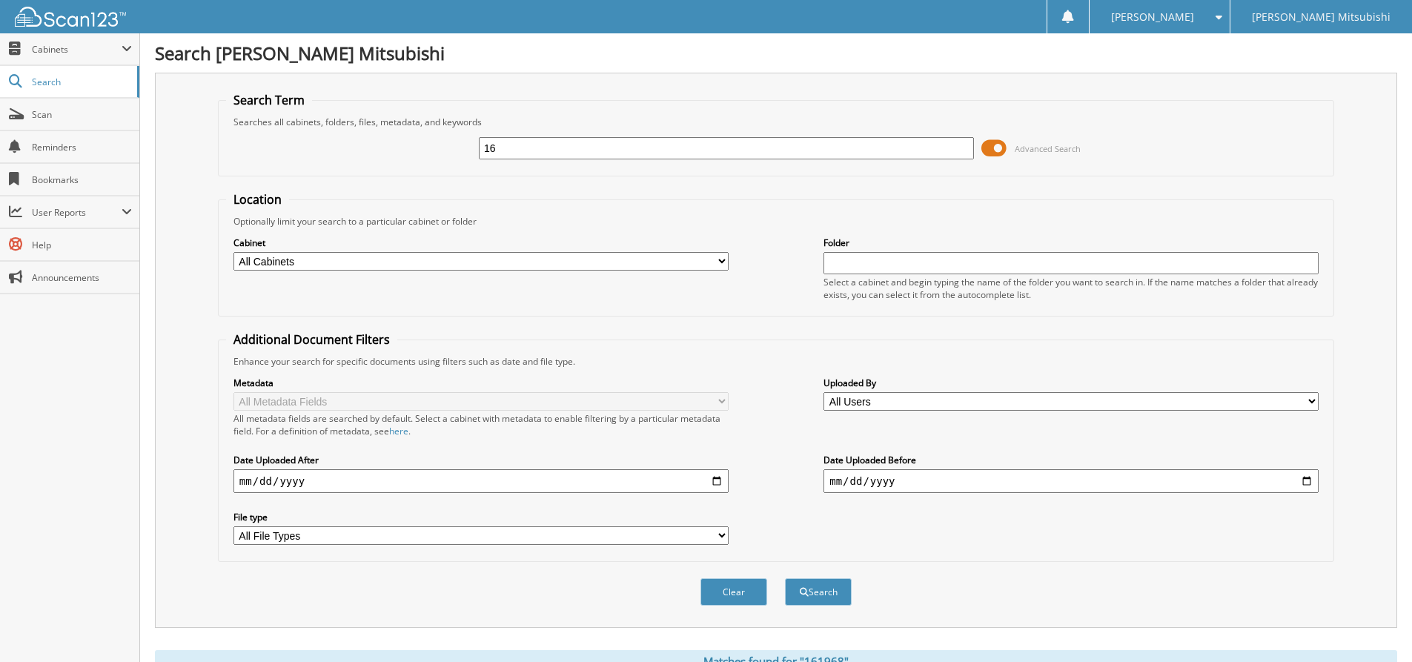 The height and width of the screenshot is (662, 1412). I want to click on div: Optionally limit your search to a particular cabinet or folder, so click(776, 221).